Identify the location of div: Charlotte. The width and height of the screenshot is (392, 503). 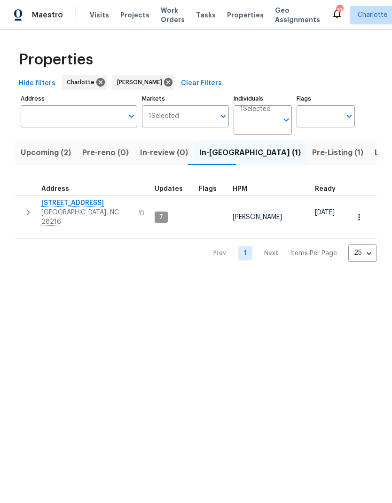
(84, 82).